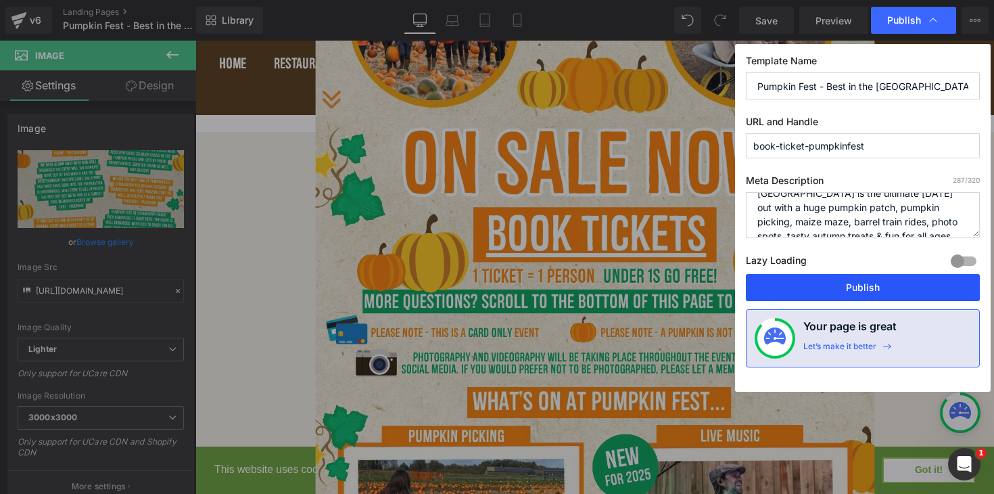 This screenshot has height=494, width=994. Describe the element at coordinates (863, 64) in the screenshot. I see `label: Template Name` at that location.